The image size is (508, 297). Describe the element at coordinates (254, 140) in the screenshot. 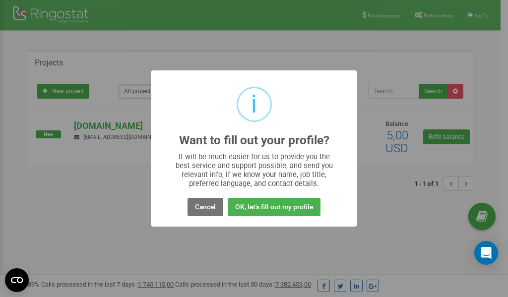

I see `h2: Want to fill out your profile?` at that location.